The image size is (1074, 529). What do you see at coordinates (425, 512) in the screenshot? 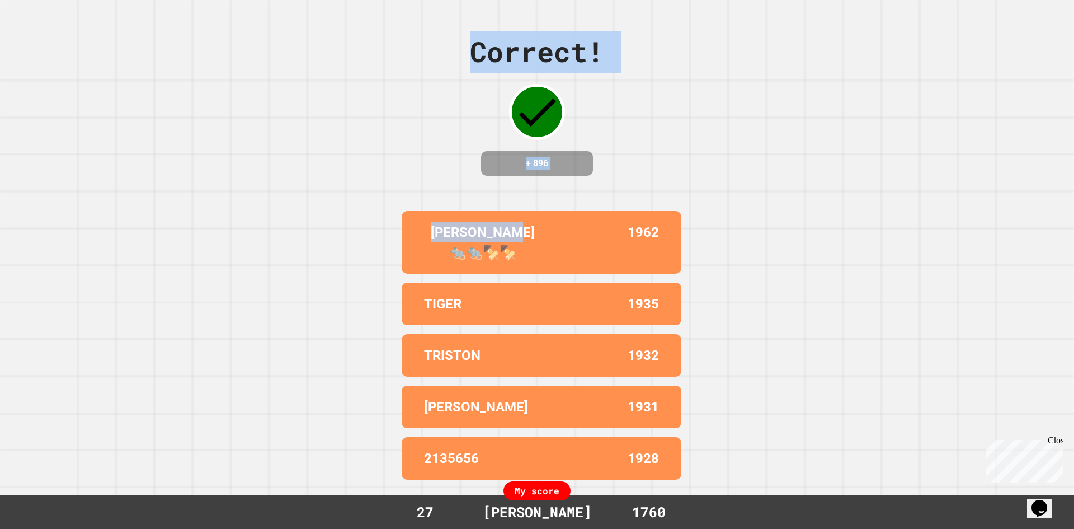
I see `div: 27` at bounding box center [425, 512].